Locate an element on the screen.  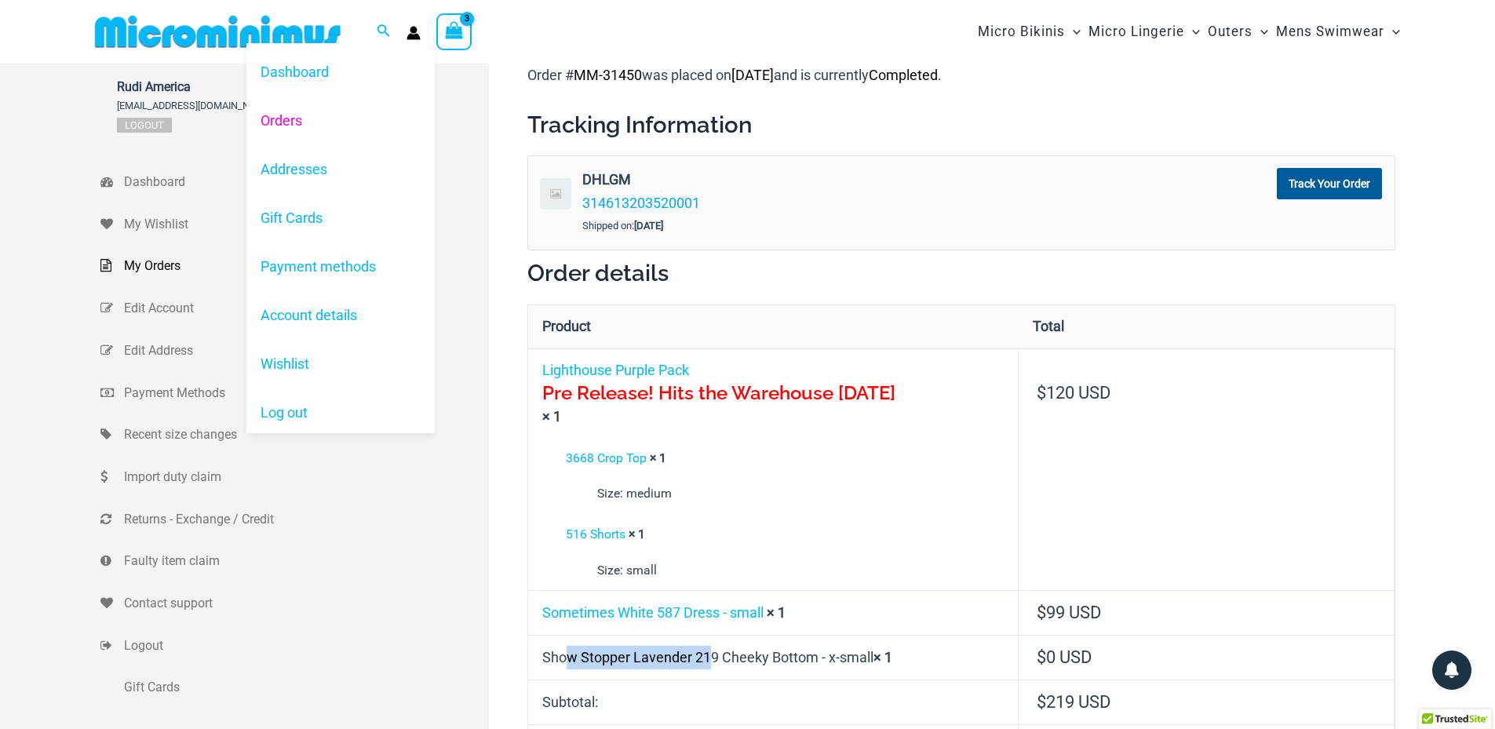
a: Returns - Exchange / Credit is located at coordinates (294, 520).